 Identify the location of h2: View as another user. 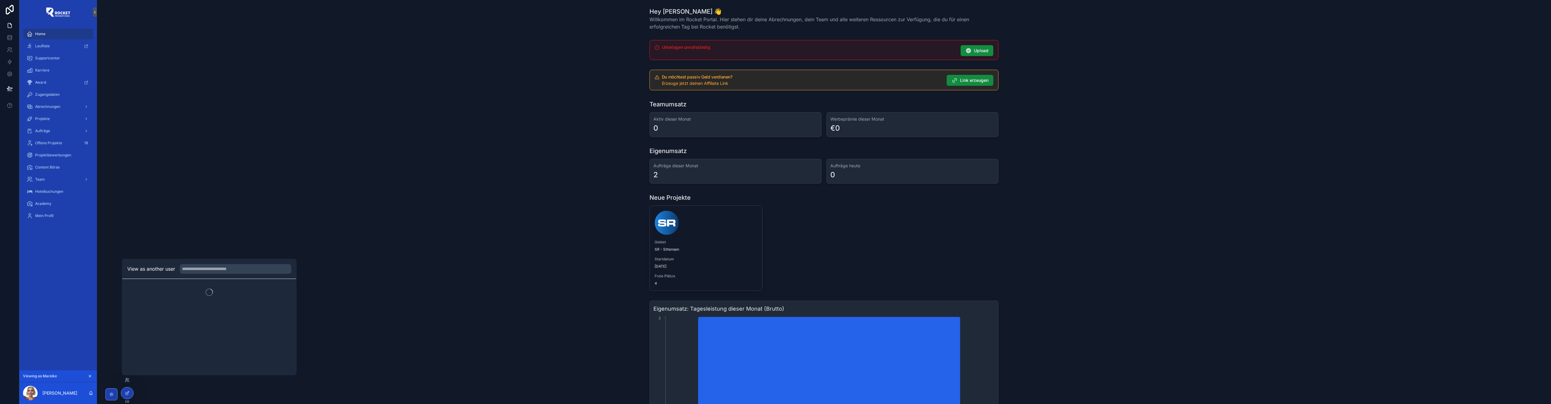
(151, 269).